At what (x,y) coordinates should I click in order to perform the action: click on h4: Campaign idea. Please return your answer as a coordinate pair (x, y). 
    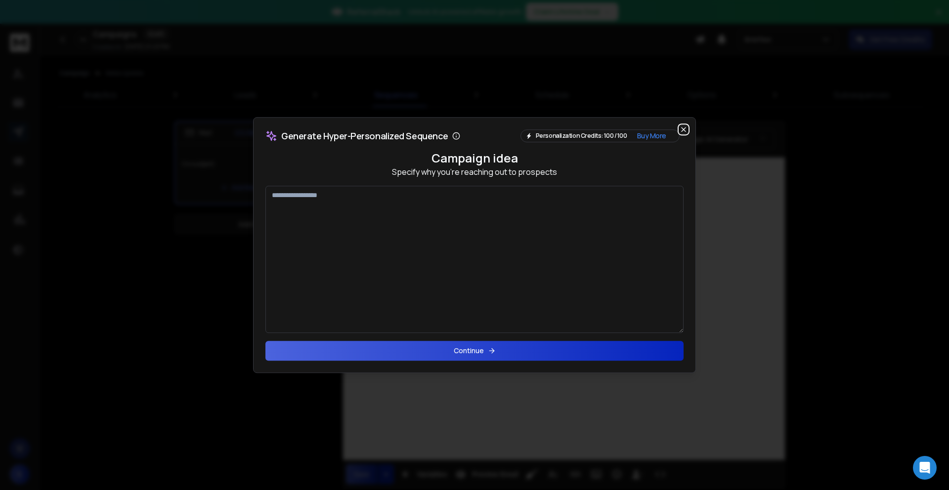
    Looking at the image, I should click on (475, 158).